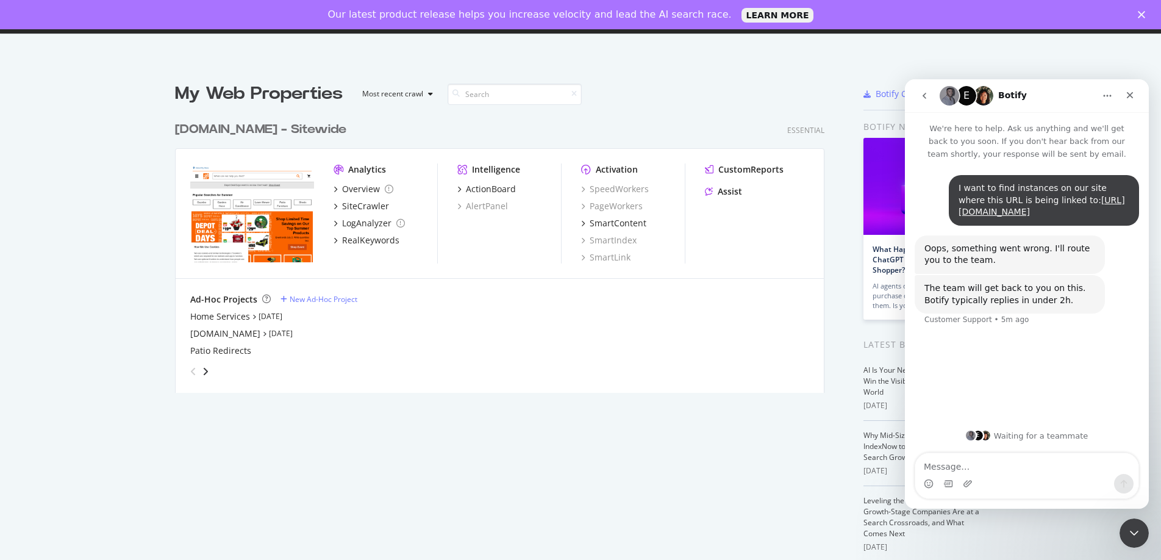  What do you see at coordinates (395, 94) in the screenshot?
I see `button: Most recent crawl` at bounding box center [395, 94].